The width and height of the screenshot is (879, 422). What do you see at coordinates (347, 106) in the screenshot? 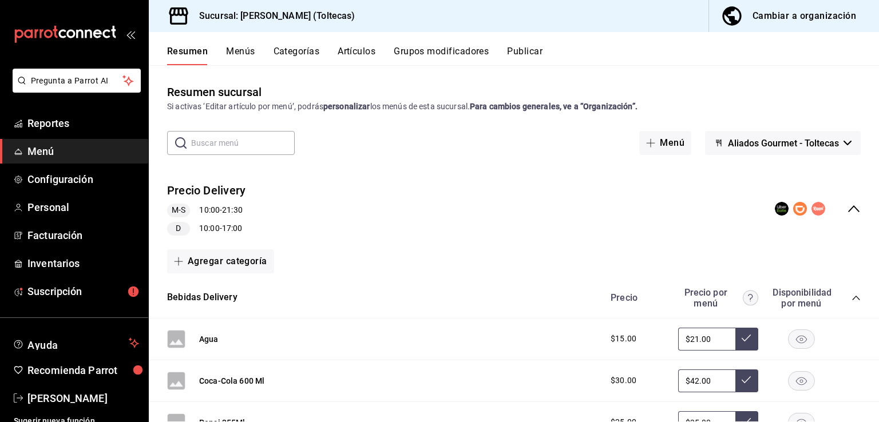
I see `strong: personalizar` at bounding box center [347, 106].